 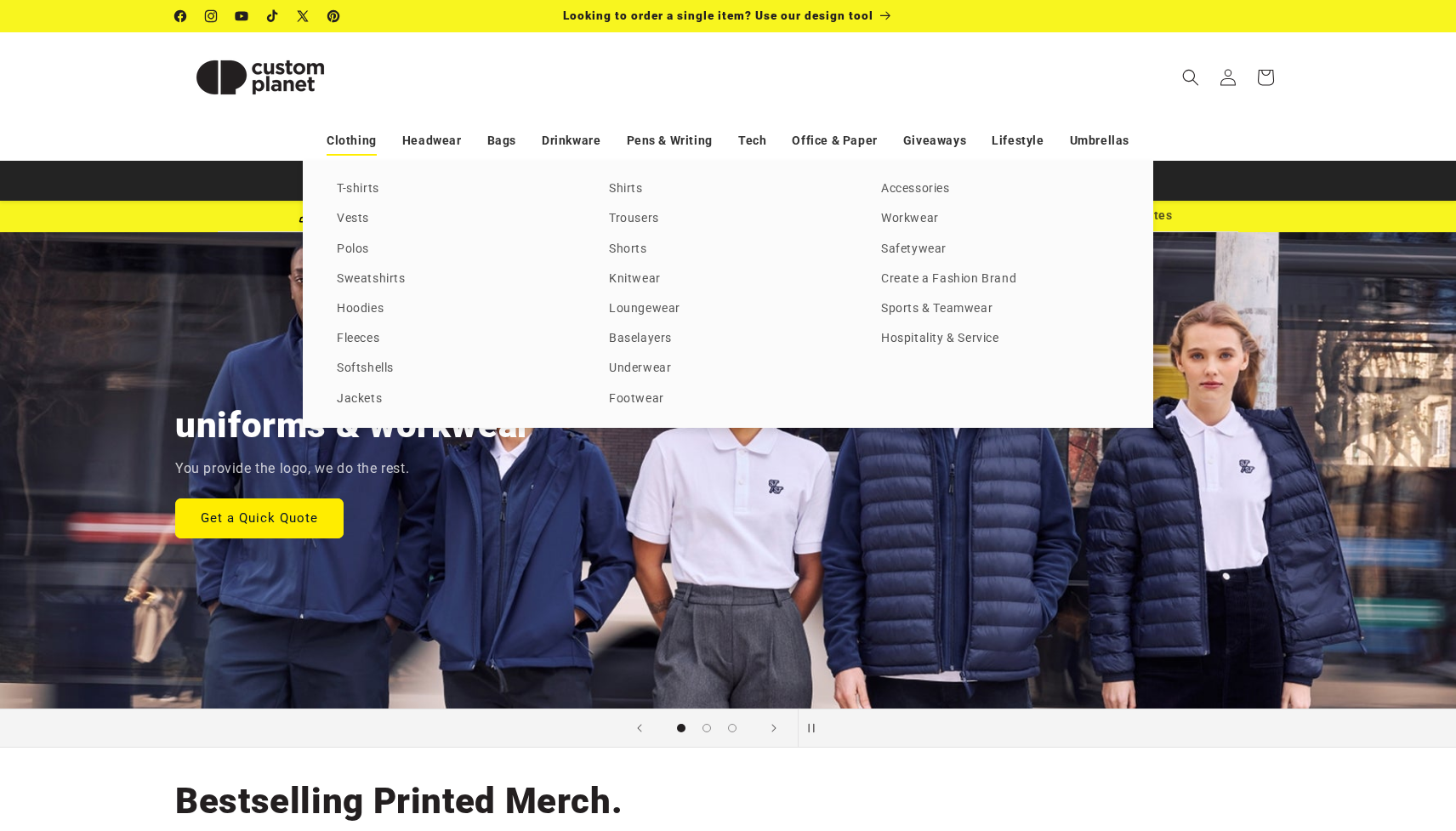 What do you see at coordinates (728, 249) in the screenshot?
I see `a: Shorts` at bounding box center [728, 249].